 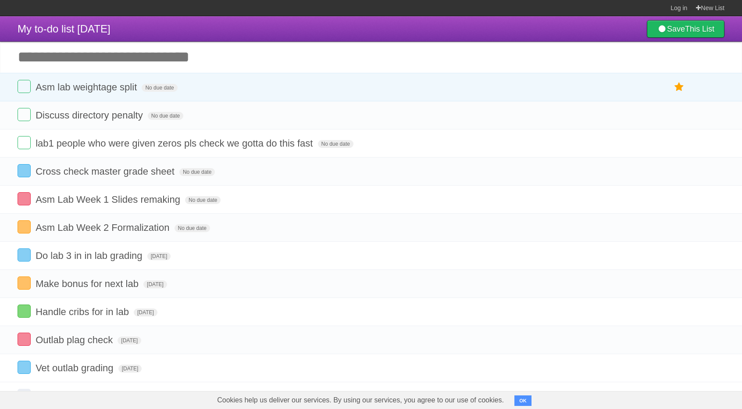 What do you see at coordinates (90, 255) in the screenshot?
I see `span: Do lab 3 in in lab grading` at bounding box center [90, 255].